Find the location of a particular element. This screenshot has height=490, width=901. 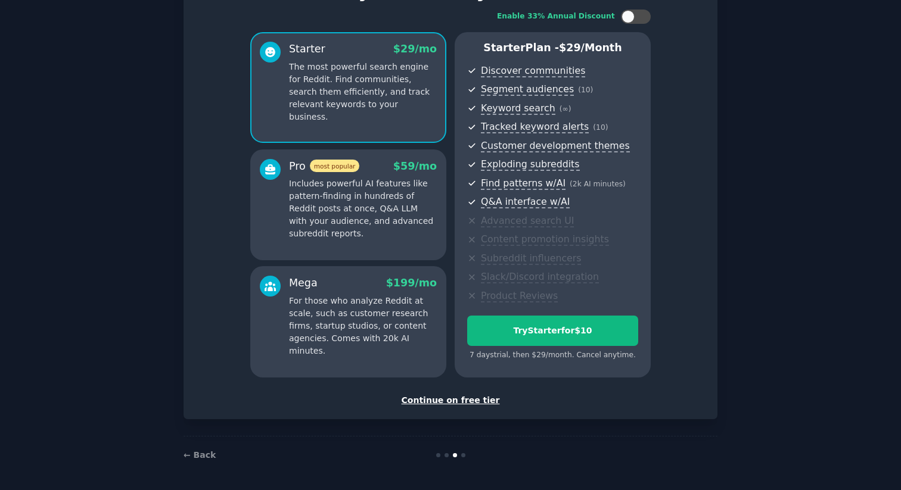

div: Starter is located at coordinates (307, 49).